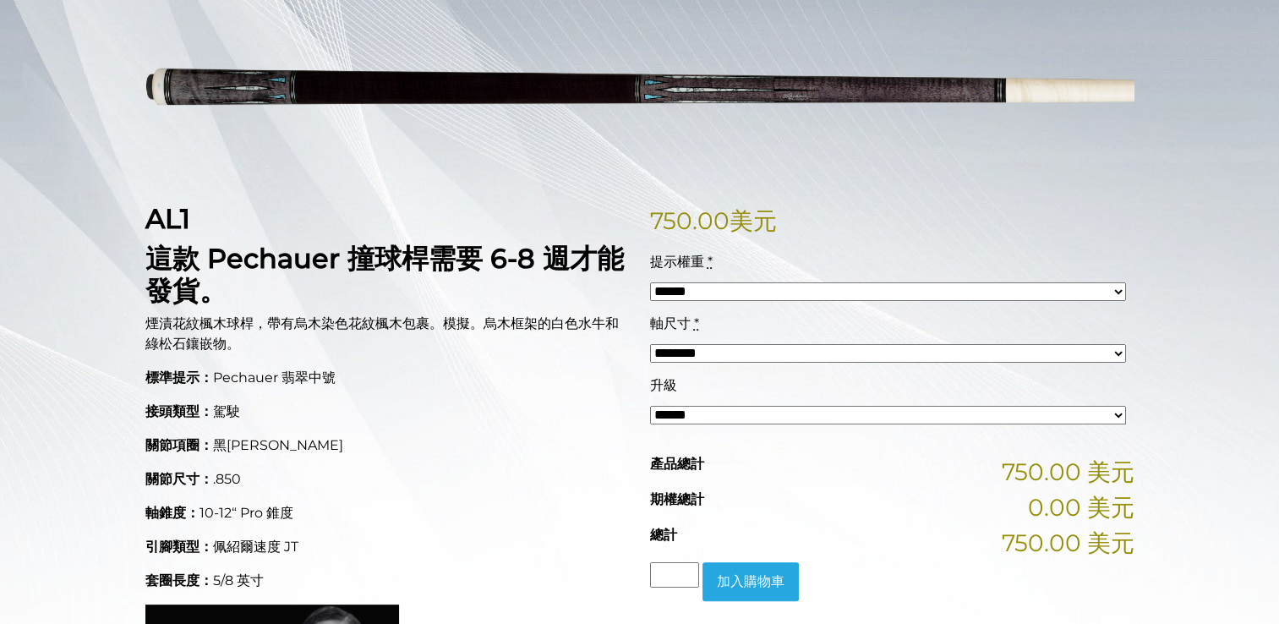  What do you see at coordinates (677, 463) in the screenshot?
I see `span: 產品總計` at bounding box center [677, 463].